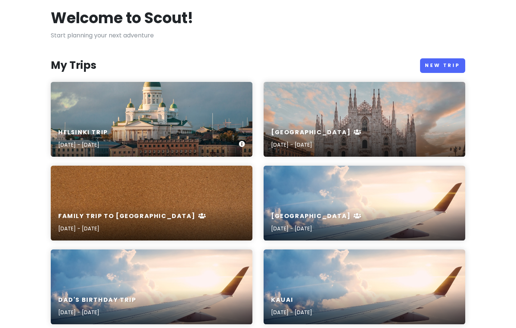  What do you see at coordinates (443, 65) in the screenshot?
I see `a: New Trip` at bounding box center [443, 65].